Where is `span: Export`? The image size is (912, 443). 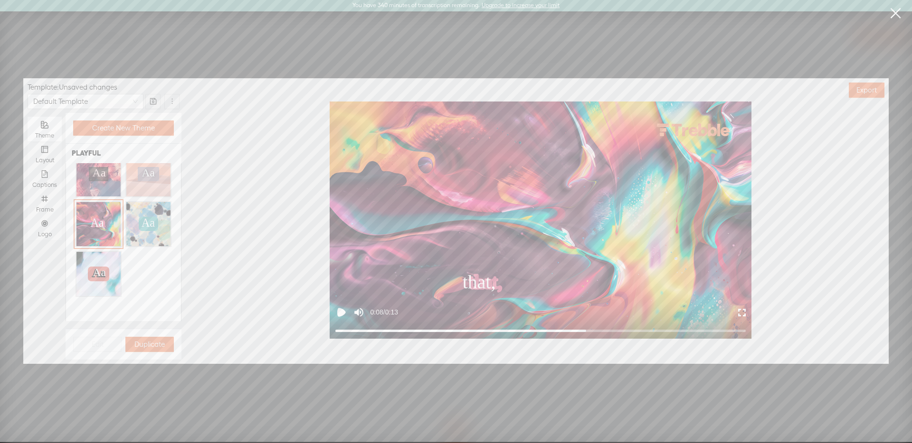 span: Export is located at coordinates (866, 90).